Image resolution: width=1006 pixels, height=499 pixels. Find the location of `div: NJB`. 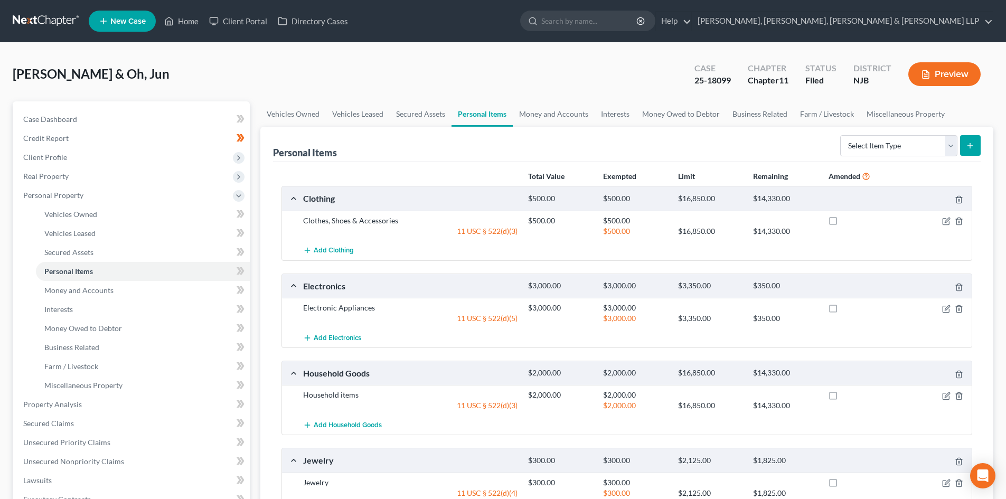

div: NJB is located at coordinates (873, 80).